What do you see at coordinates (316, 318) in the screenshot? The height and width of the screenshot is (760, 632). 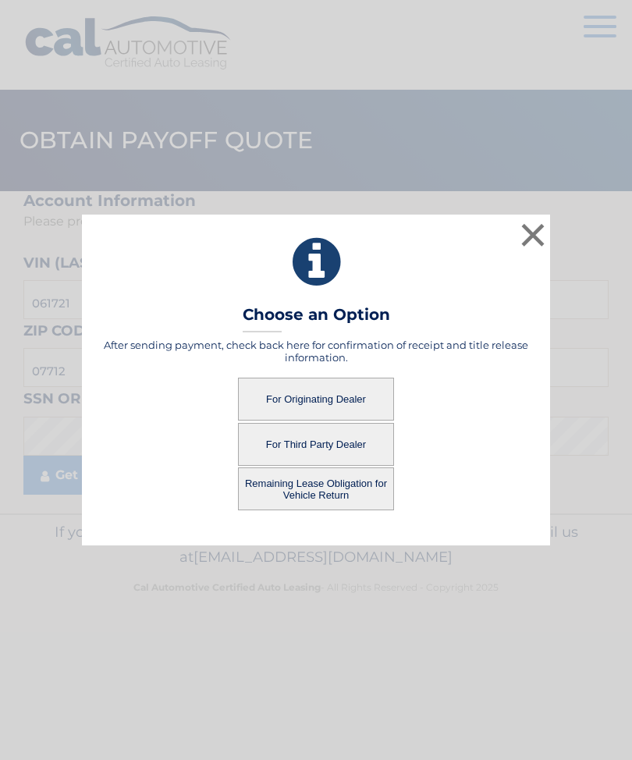 I see `h3: Choose an Option` at bounding box center [316, 318].